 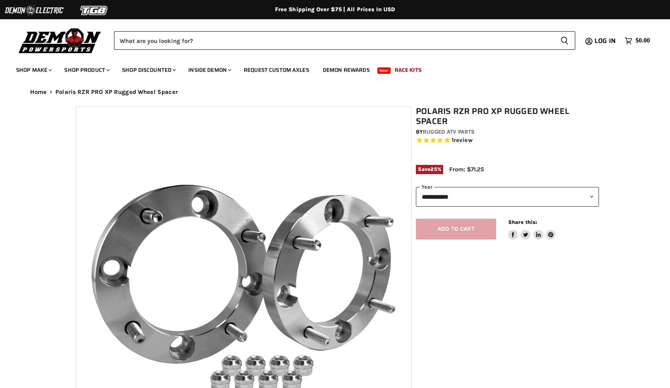 I want to click on a: Demon Rewards, so click(x=346, y=70).